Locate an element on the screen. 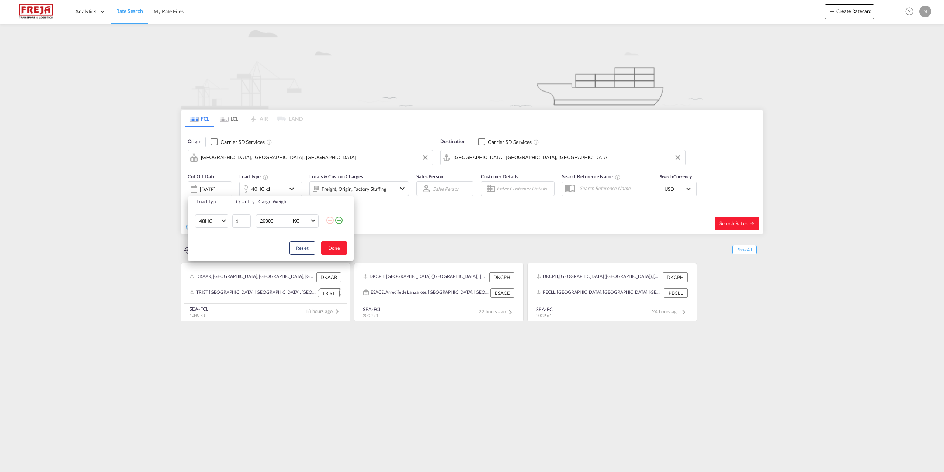  md-icon: icon-plus-circle-outline is located at coordinates (339, 220).